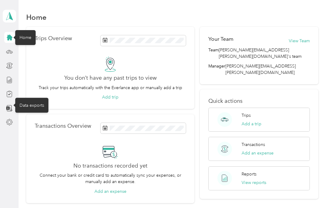 The width and height of the screenshot is (329, 208). What do you see at coordinates (36, 17) in the screenshot?
I see `h1: Home` at bounding box center [36, 17].